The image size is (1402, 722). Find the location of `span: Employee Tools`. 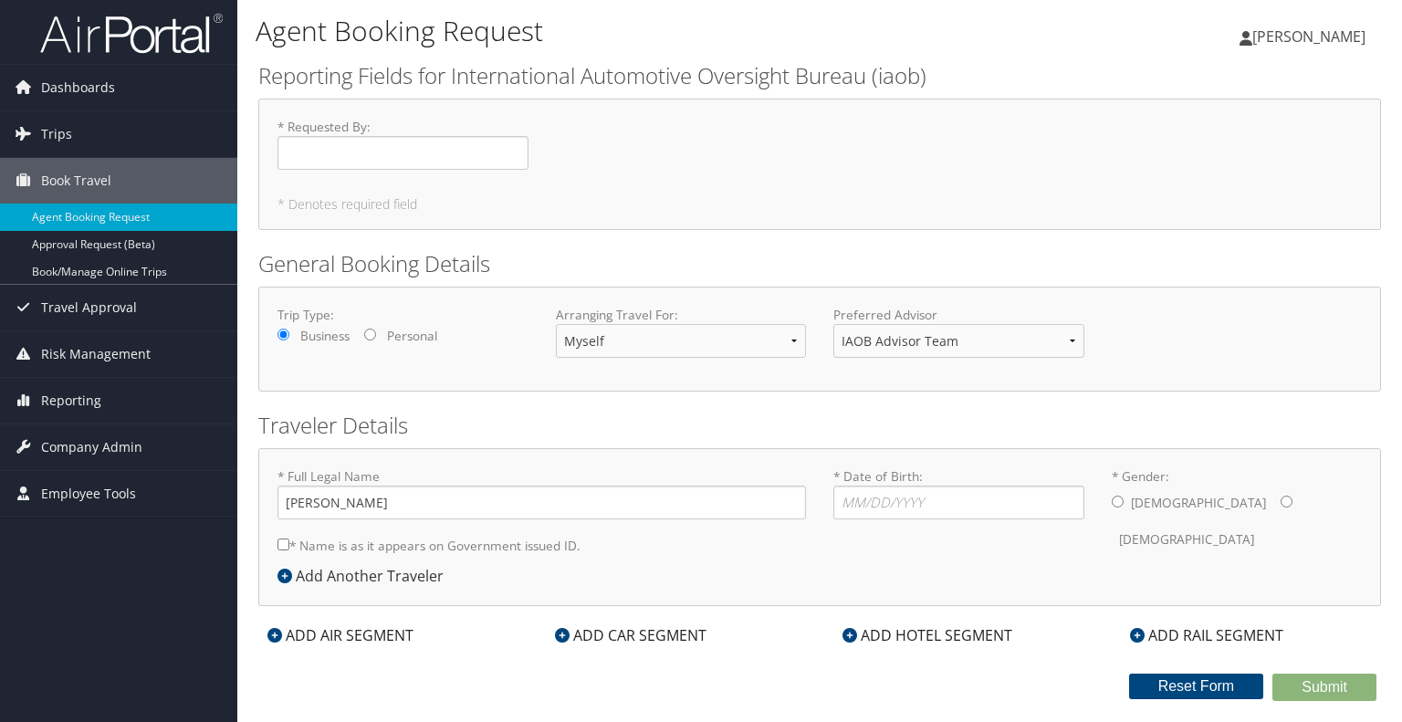

span: Employee Tools is located at coordinates (89, 494).